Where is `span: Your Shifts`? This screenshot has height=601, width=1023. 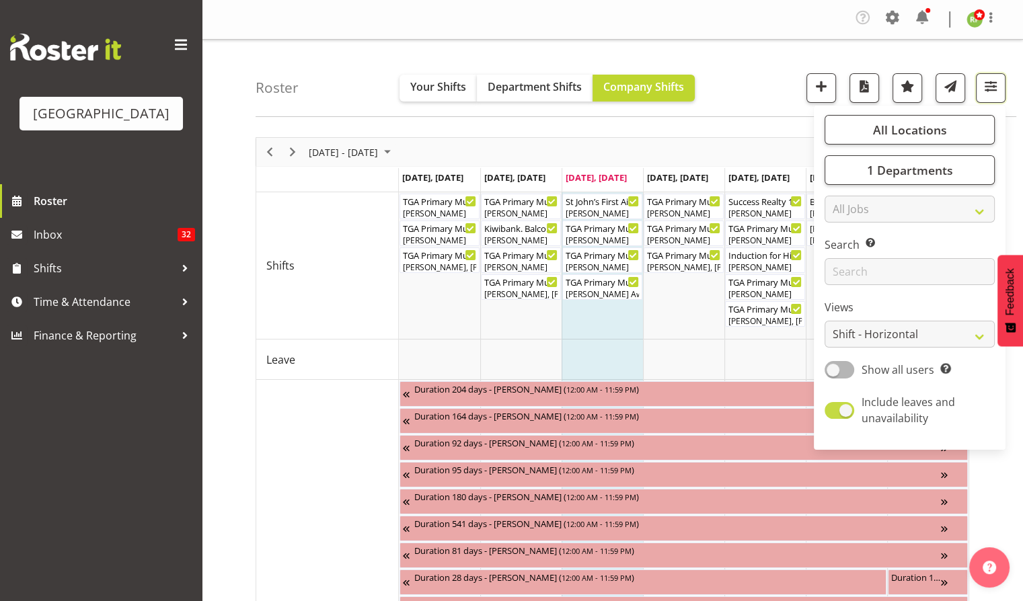 span: Your Shifts is located at coordinates (438, 87).